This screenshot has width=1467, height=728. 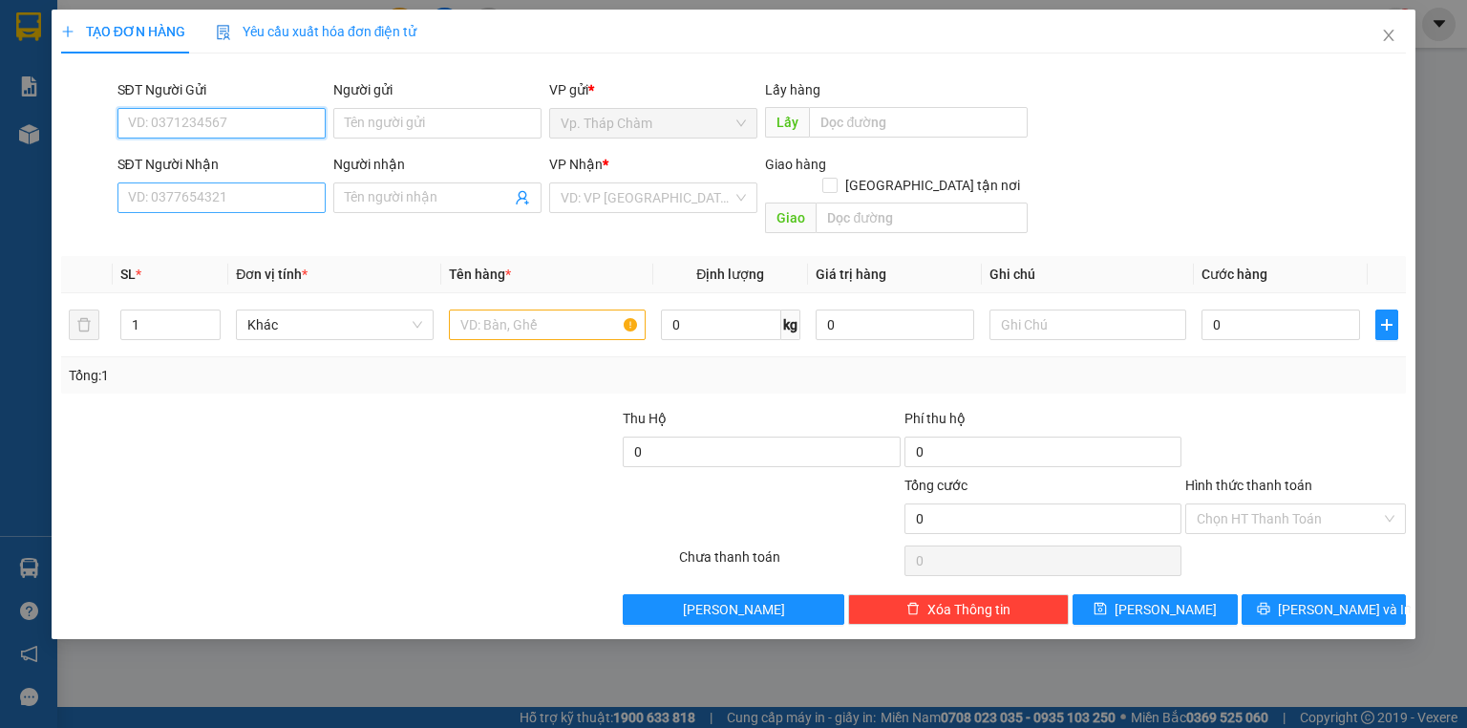 What do you see at coordinates (791, 325) in the screenshot?
I see `span: kg` at bounding box center [791, 325].